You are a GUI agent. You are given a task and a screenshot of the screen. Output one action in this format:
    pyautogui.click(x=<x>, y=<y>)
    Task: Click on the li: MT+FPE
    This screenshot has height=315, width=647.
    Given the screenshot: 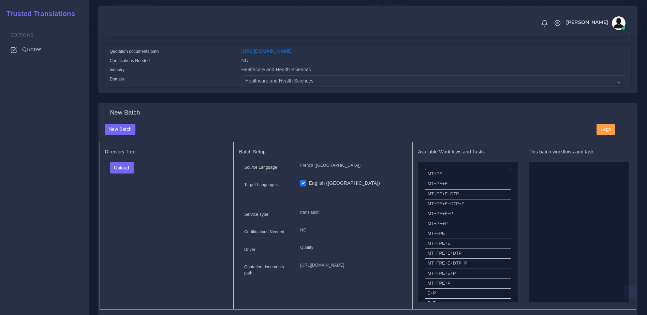 What is the action you would take?
    pyautogui.click(x=468, y=234)
    